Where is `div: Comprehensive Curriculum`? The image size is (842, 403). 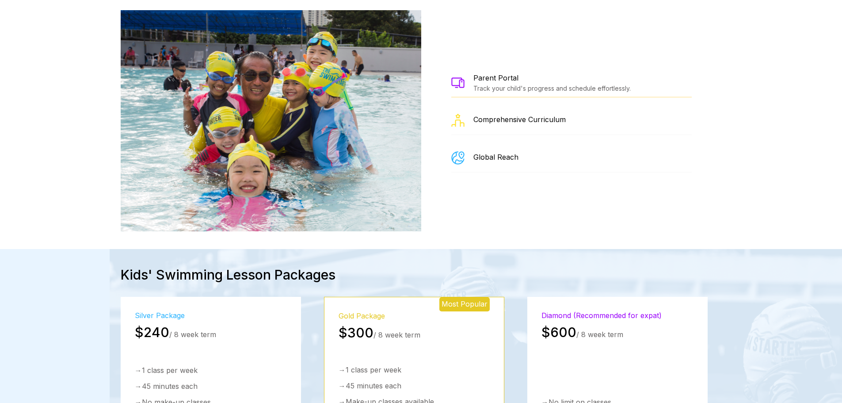 div: Comprehensive Curriculum is located at coordinates (519, 119).